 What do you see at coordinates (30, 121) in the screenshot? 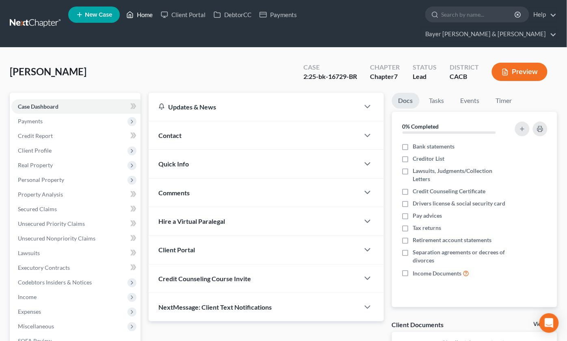
I see `span: Payments` at bounding box center [30, 121].